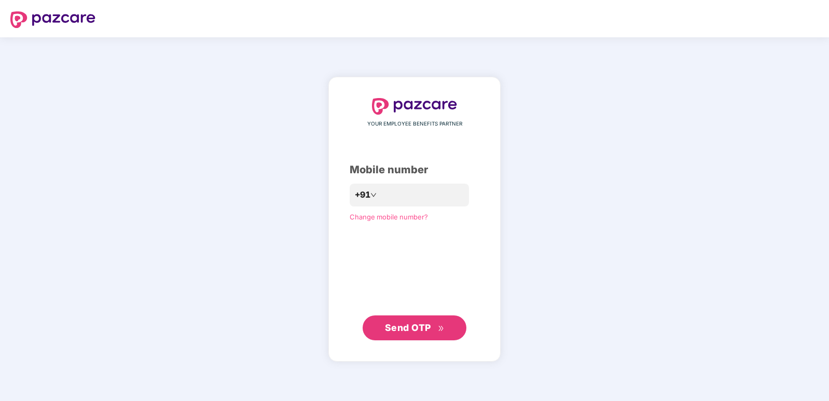 The height and width of the screenshot is (401, 829). What do you see at coordinates (408, 327) in the screenshot?
I see `span: Send OTP` at bounding box center [408, 327].